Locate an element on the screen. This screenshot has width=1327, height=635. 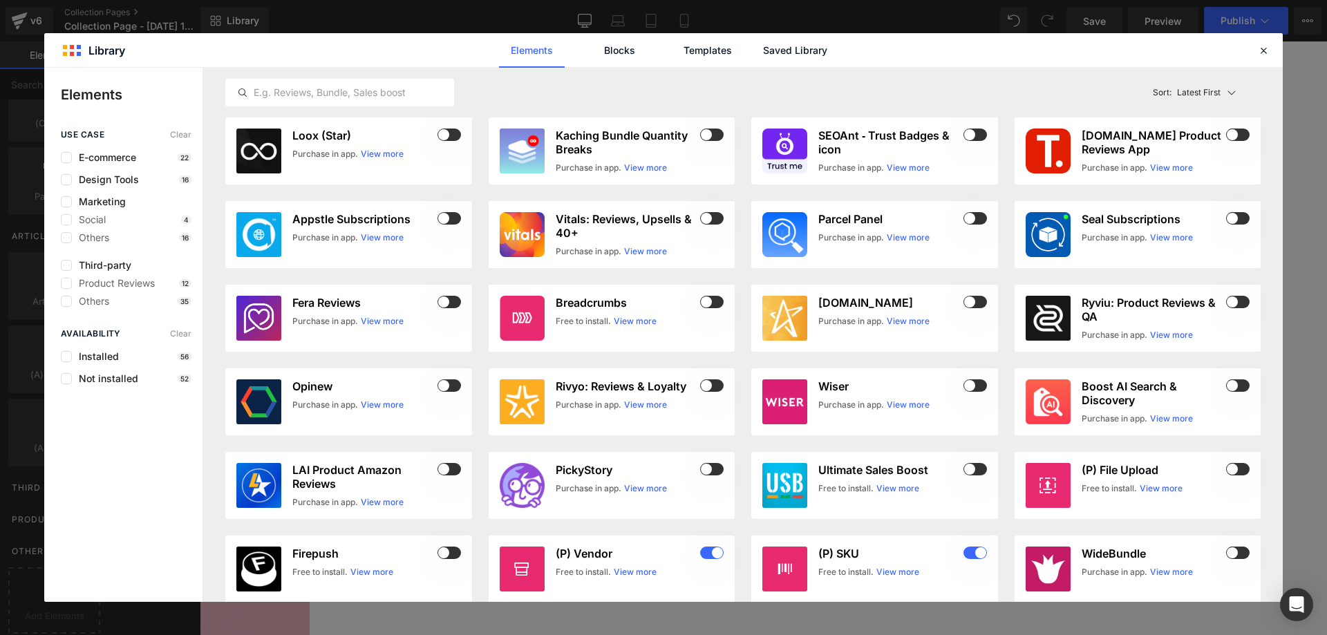
h3: Vitals: Reviews, Upsells & 40+ is located at coordinates (627, 226).